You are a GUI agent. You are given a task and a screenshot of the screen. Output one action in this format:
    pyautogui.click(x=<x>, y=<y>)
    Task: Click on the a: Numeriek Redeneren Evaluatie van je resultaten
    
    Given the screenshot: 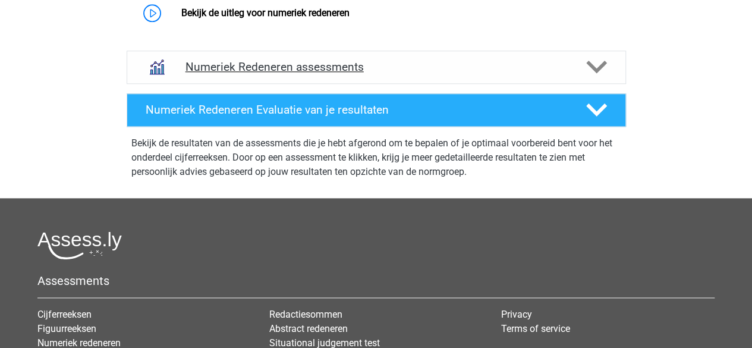 What is the action you would take?
    pyautogui.click(x=376, y=110)
    